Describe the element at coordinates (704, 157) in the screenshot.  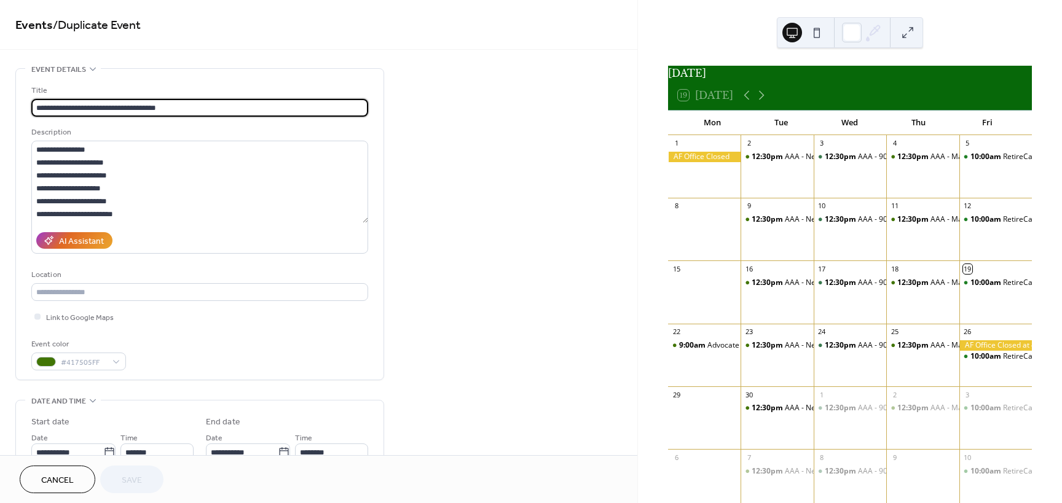
I see `div: AF Office Closed` at that location.